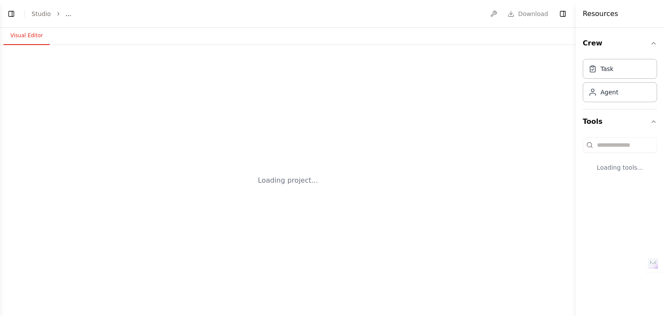 The height and width of the screenshot is (316, 664). I want to click on button: Visual Editor, so click(26, 36).